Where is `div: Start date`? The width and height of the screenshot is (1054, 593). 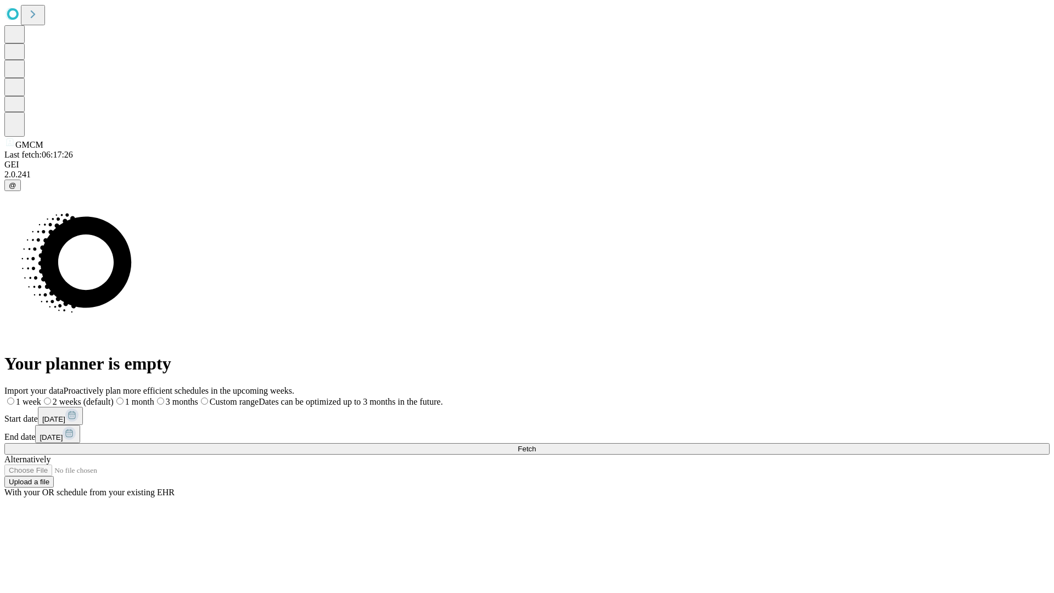 div: Start date is located at coordinates (527, 416).